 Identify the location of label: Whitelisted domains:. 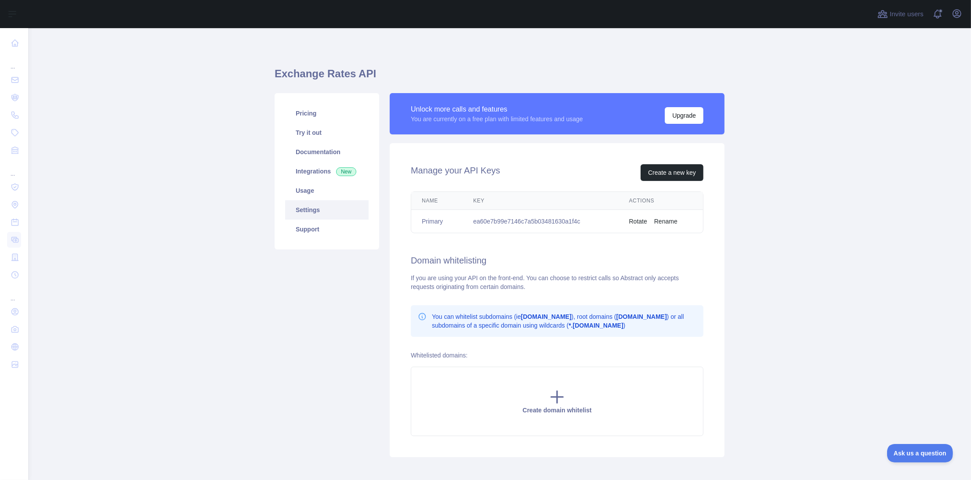
(439, 355).